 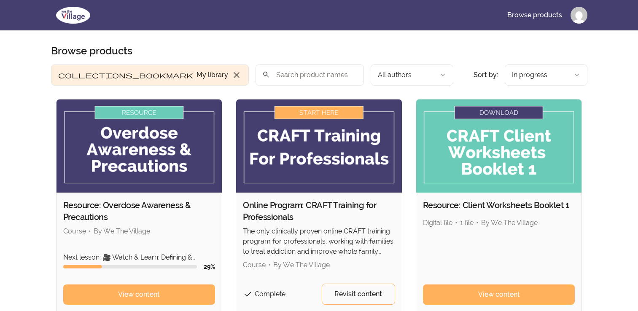 I want to click on div: Course progress, so click(x=130, y=267).